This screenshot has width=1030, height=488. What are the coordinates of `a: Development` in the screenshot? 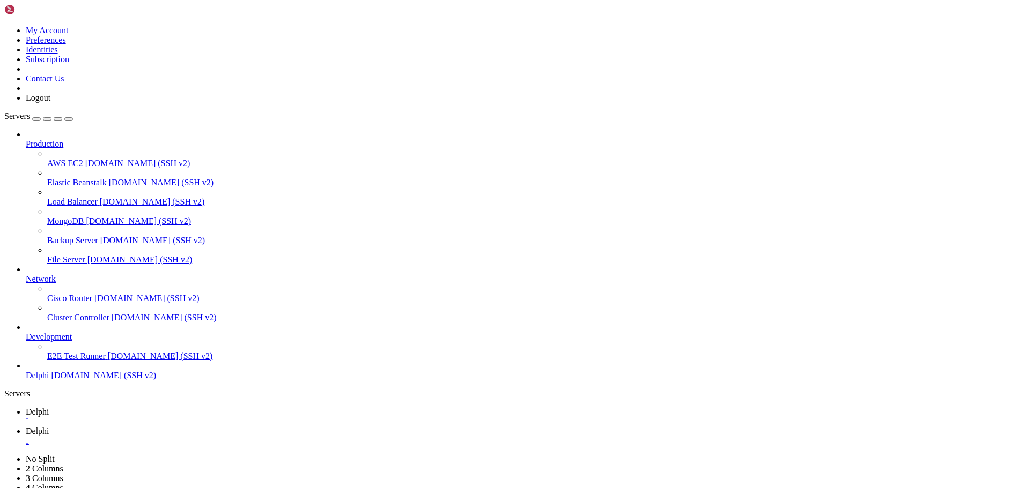 It's located at (525, 337).